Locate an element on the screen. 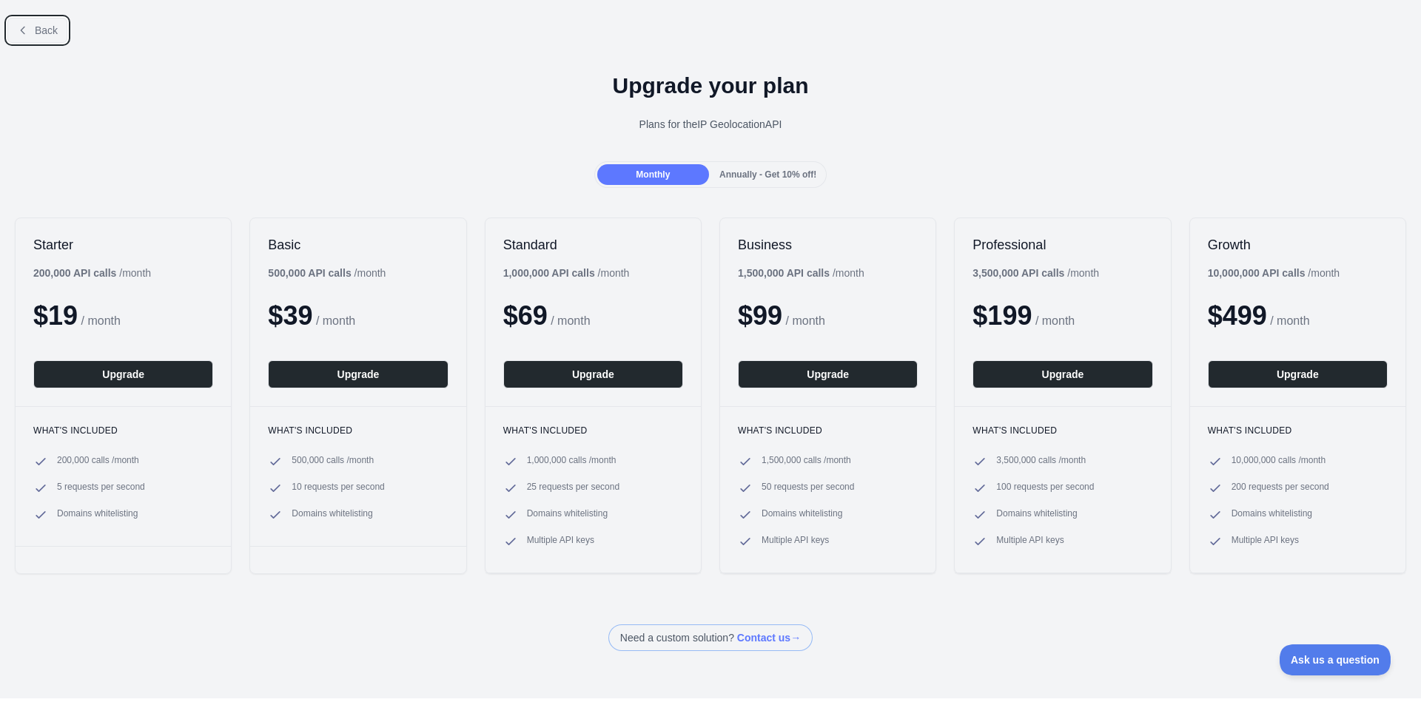 The height and width of the screenshot is (705, 1421). span: $ 199 is located at coordinates (1002, 315).